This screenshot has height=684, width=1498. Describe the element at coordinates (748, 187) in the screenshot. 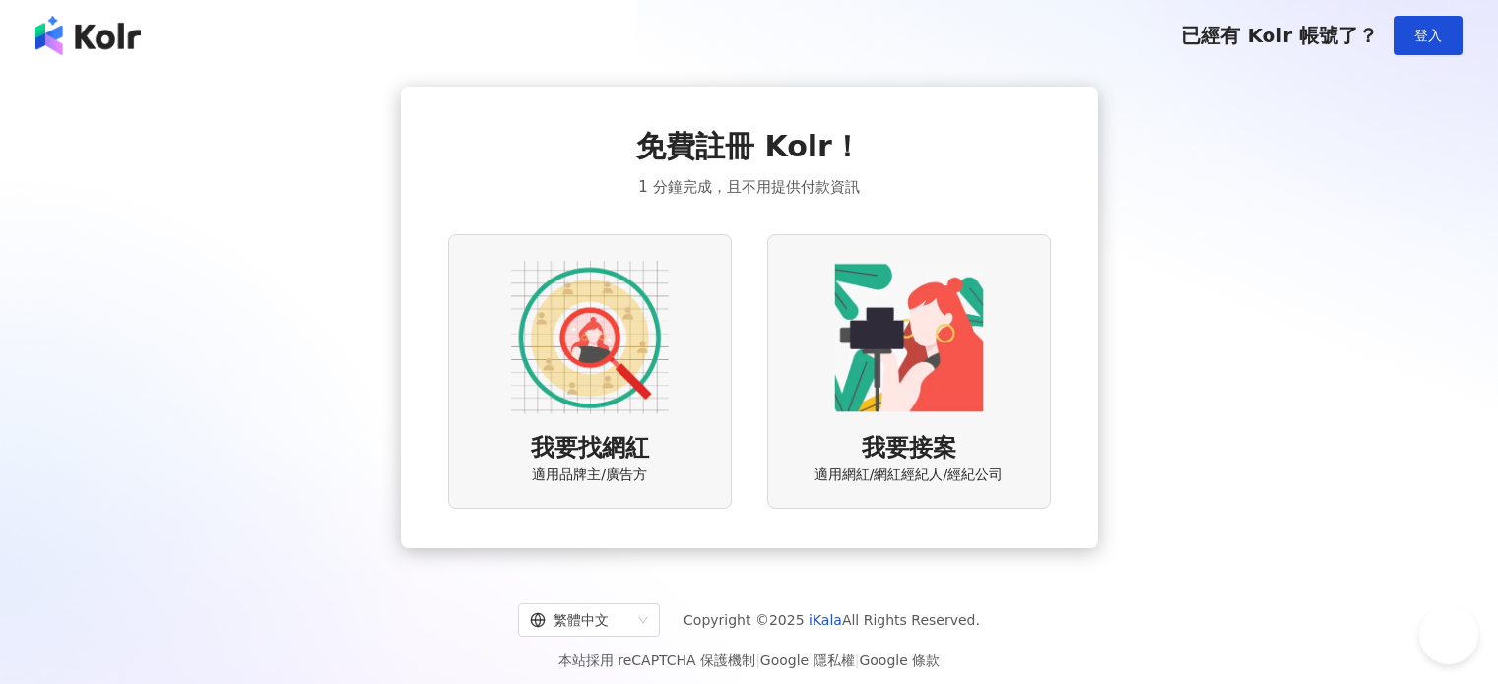

I see `span: 1 分鐘完成，且不用提供付款資訊` at that location.